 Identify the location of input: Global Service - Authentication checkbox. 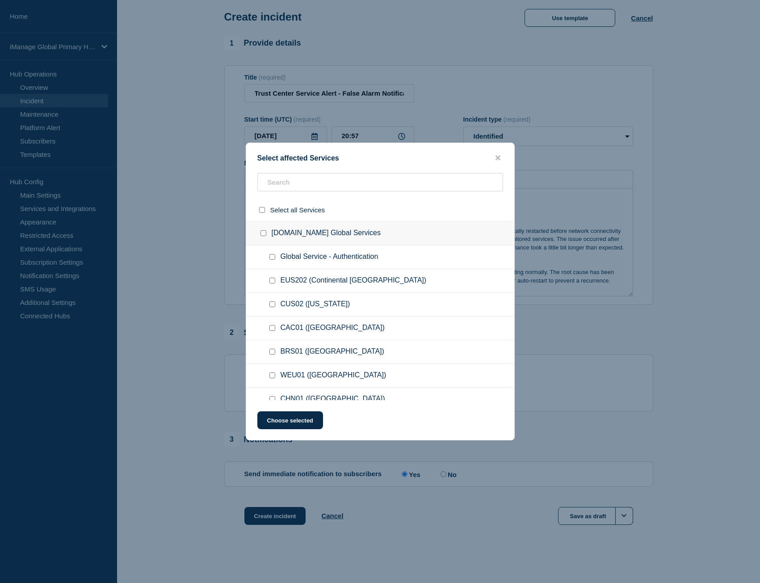
(272, 256).